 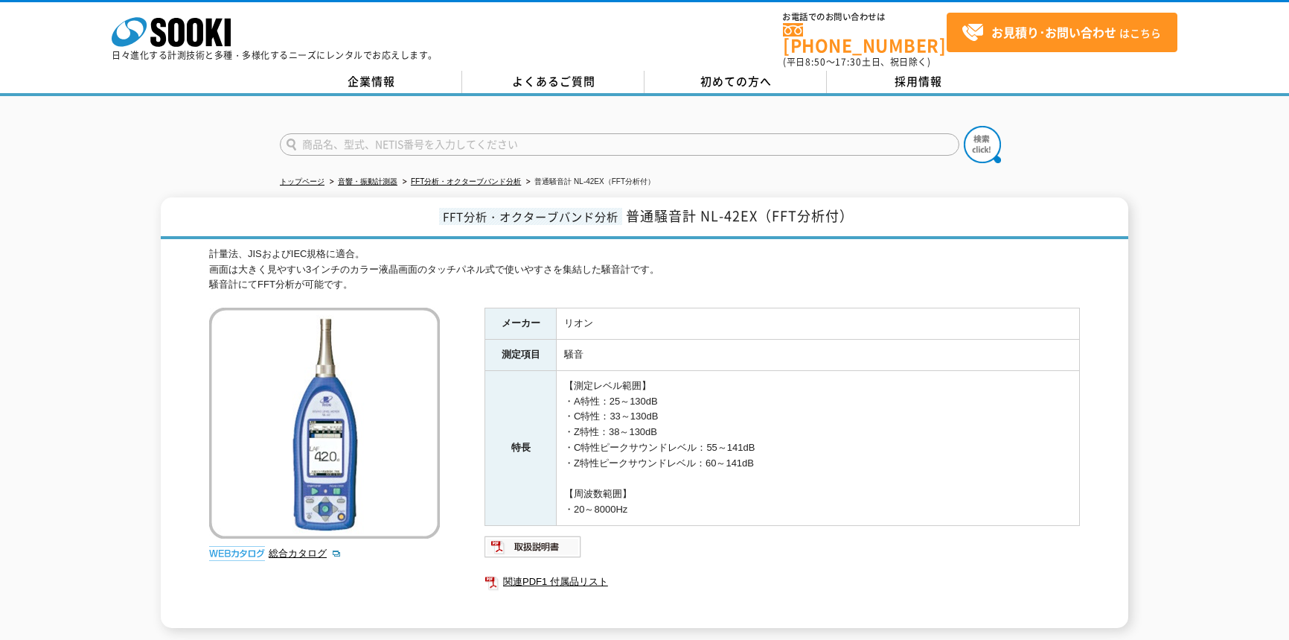 I want to click on span: 初めての方へ, so click(x=736, y=81).